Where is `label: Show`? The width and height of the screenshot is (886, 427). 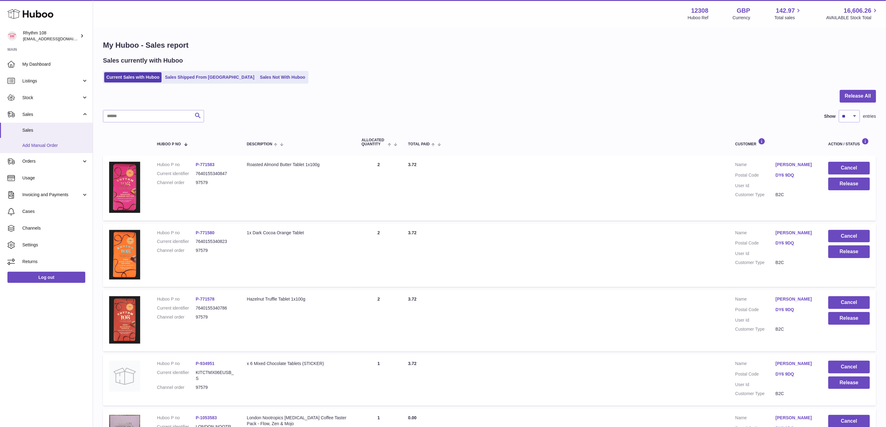
label: Show is located at coordinates (829, 116).